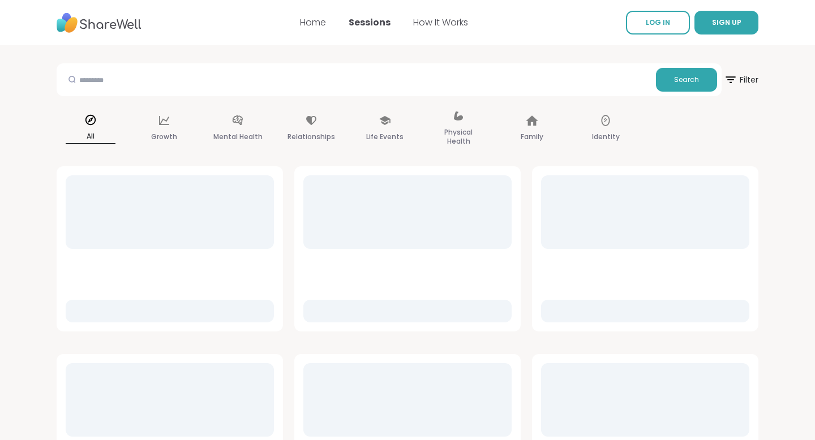 This screenshot has height=440, width=815. What do you see at coordinates (164, 137) in the screenshot?
I see `p: Growth` at bounding box center [164, 137].